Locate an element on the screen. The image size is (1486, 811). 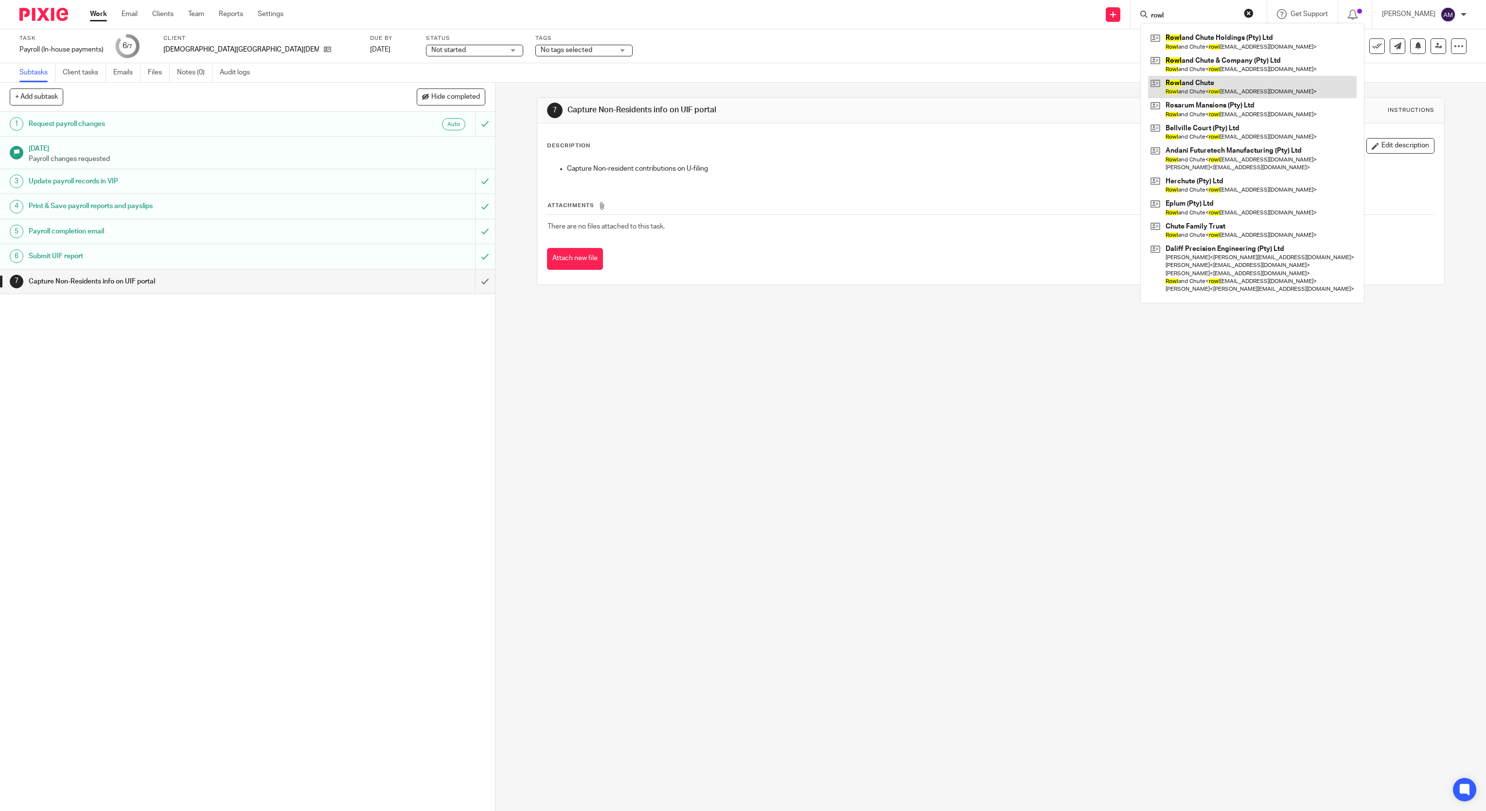
a: Subtasks is located at coordinates (37, 72).